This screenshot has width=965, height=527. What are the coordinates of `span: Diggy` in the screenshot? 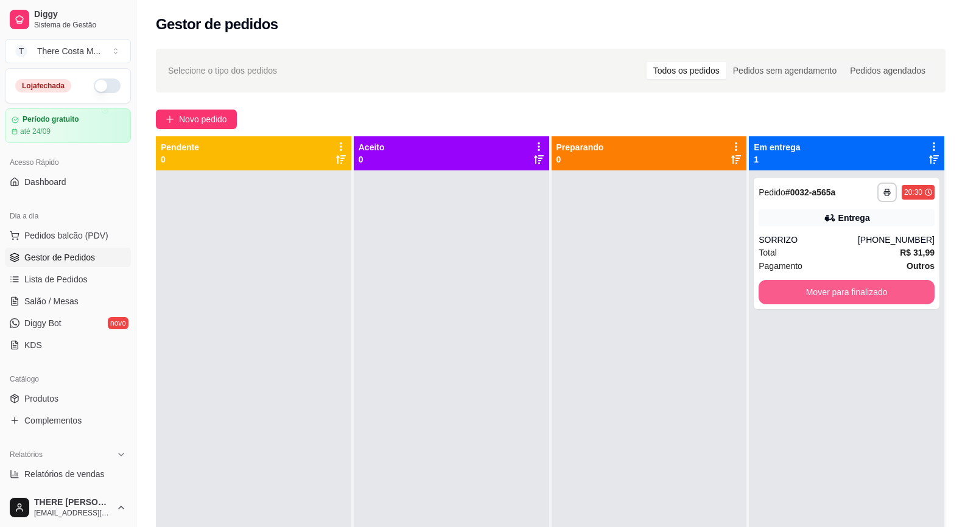 It's located at (80, 15).